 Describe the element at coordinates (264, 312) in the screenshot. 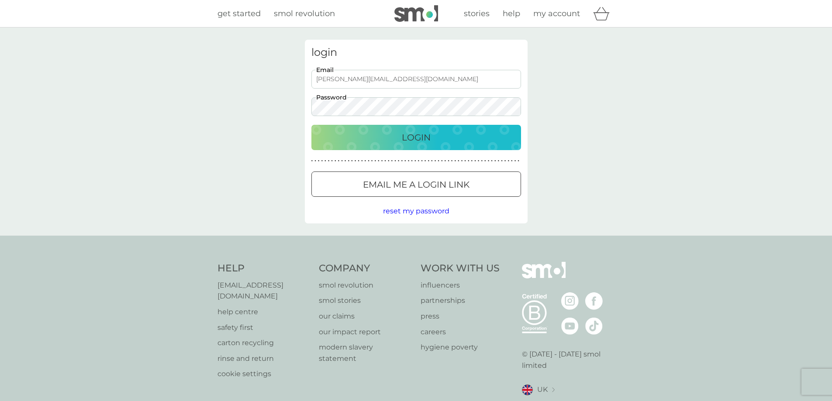

I see `a: help centre` at that location.